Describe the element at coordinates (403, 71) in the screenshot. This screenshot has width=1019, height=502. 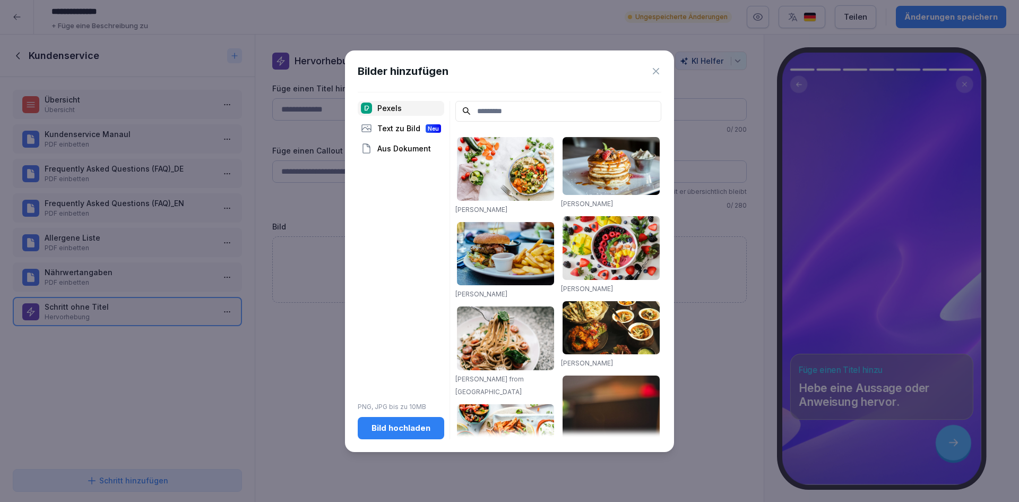
I see `h1: Bilder hinzufügen` at that location.